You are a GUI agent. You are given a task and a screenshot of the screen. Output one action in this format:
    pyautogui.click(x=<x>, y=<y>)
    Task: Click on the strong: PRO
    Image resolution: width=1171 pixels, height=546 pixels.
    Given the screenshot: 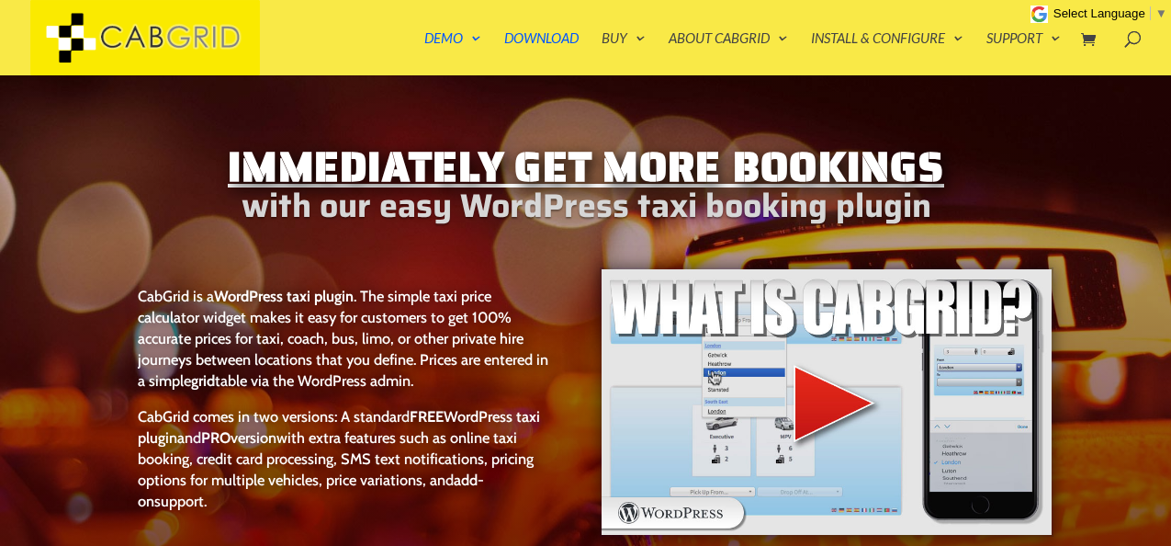 What is the action you would take?
    pyautogui.click(x=216, y=437)
    